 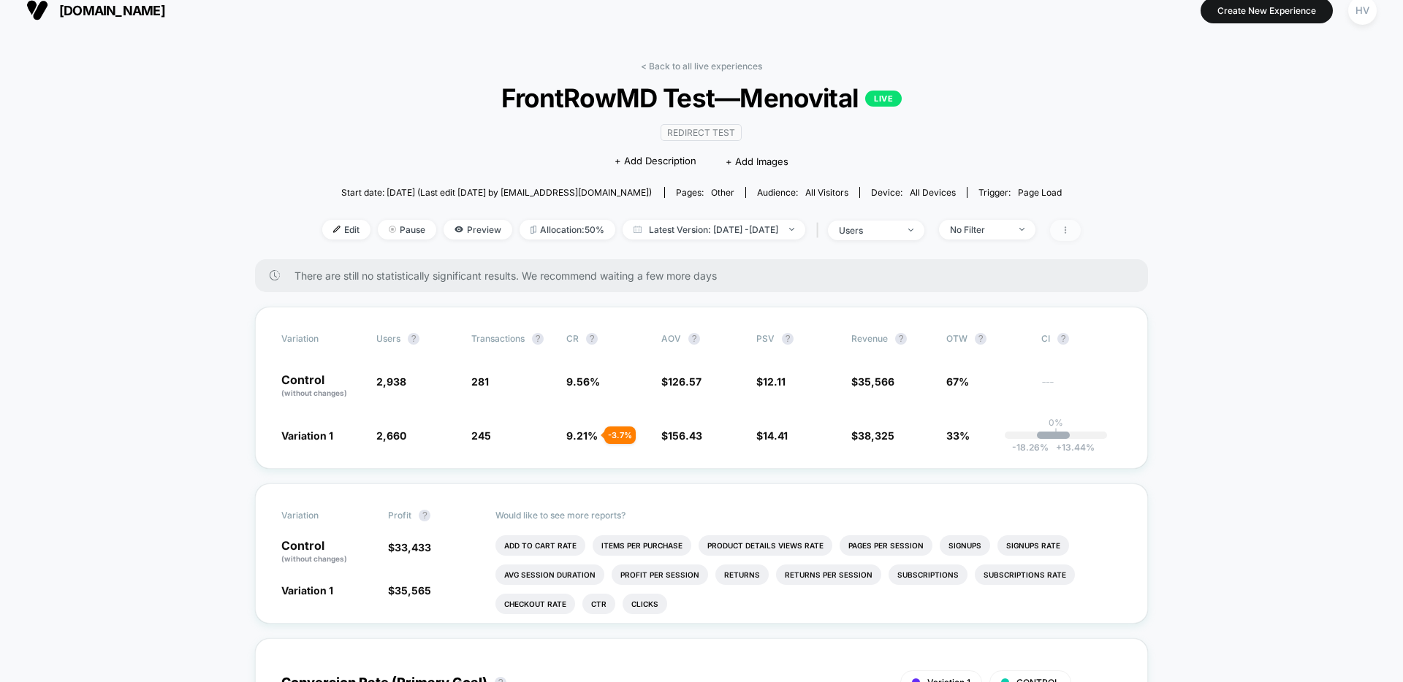 I want to click on span: other, so click(x=723, y=192).